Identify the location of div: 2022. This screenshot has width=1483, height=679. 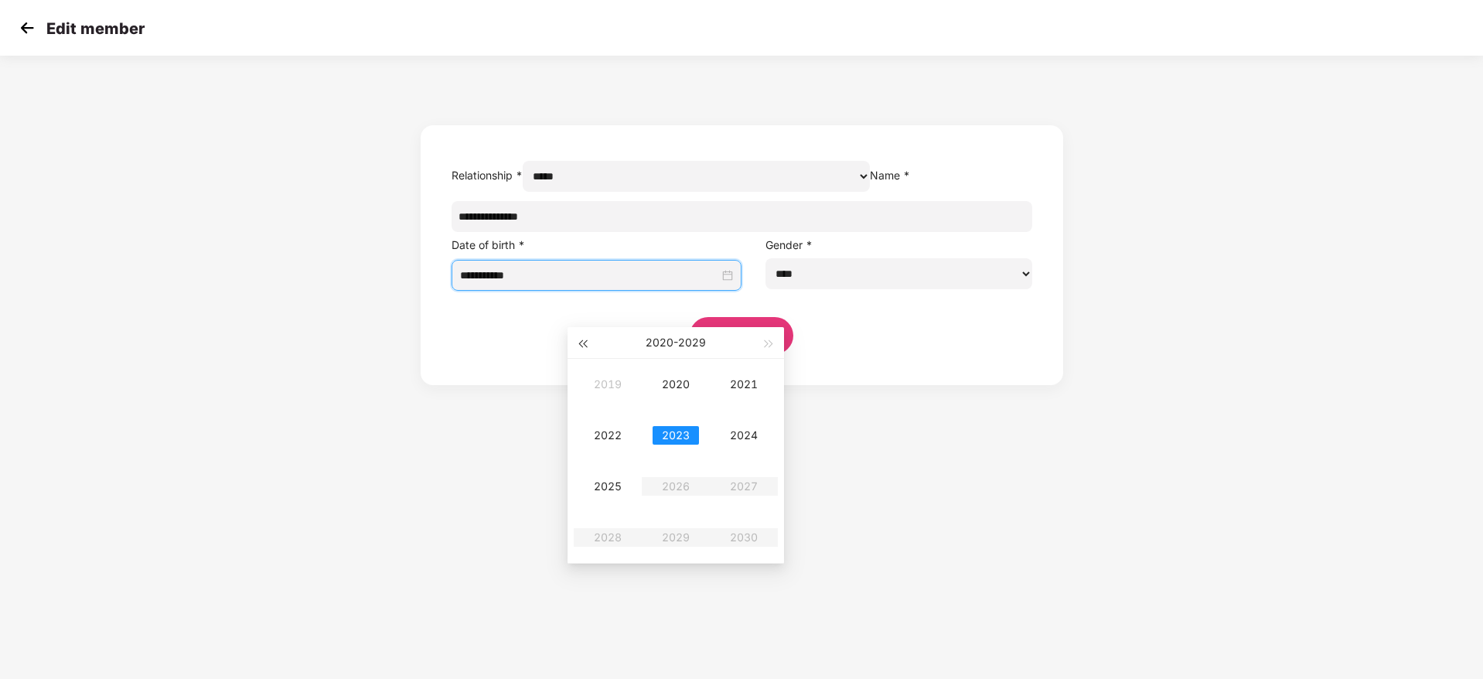
(608, 435).